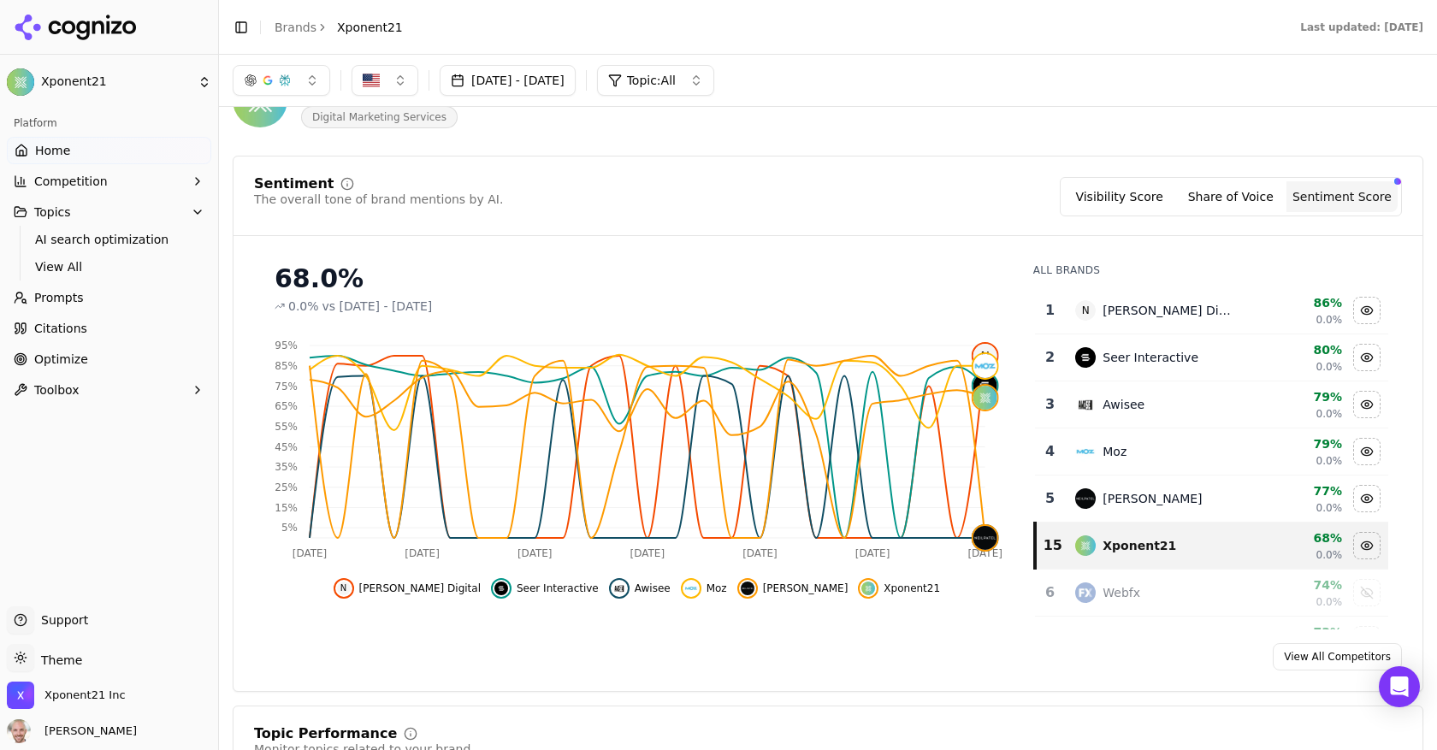 This screenshot has width=1437, height=750. I want to click on a: Optimize, so click(109, 359).